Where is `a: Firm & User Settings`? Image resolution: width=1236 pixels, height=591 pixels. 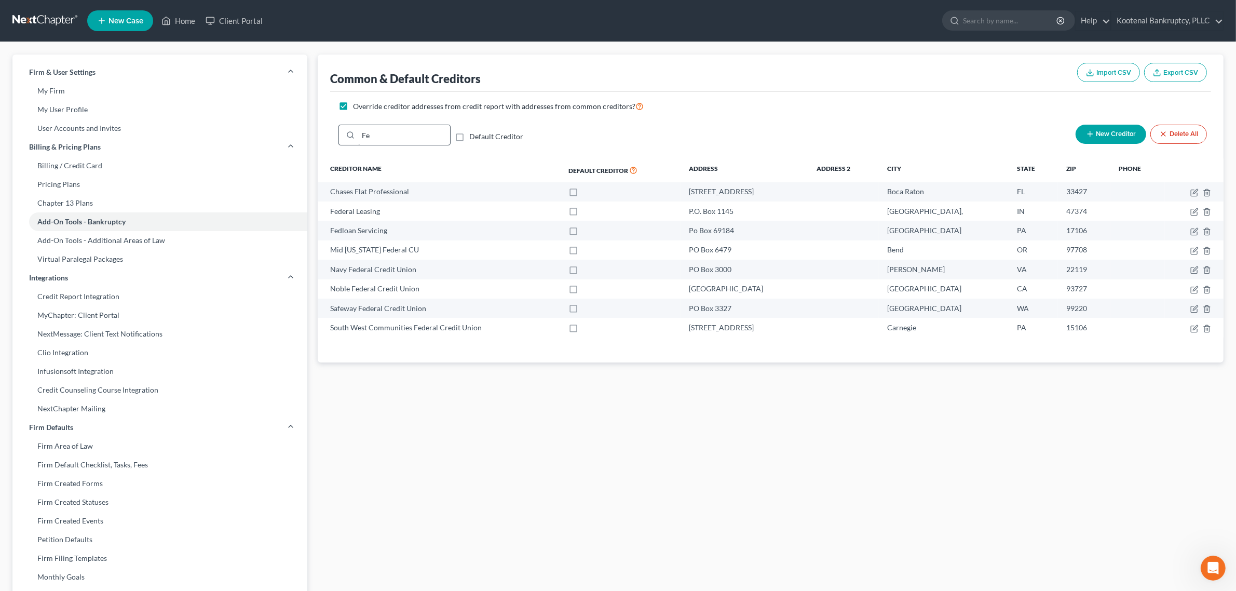
a: Firm & User Settings is located at coordinates (160, 72).